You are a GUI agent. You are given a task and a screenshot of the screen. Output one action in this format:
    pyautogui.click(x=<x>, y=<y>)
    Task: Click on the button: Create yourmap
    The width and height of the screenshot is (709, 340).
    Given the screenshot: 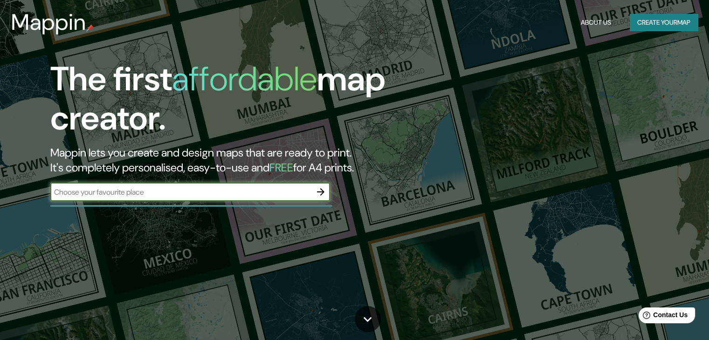 What is the action you would take?
    pyautogui.click(x=664, y=22)
    